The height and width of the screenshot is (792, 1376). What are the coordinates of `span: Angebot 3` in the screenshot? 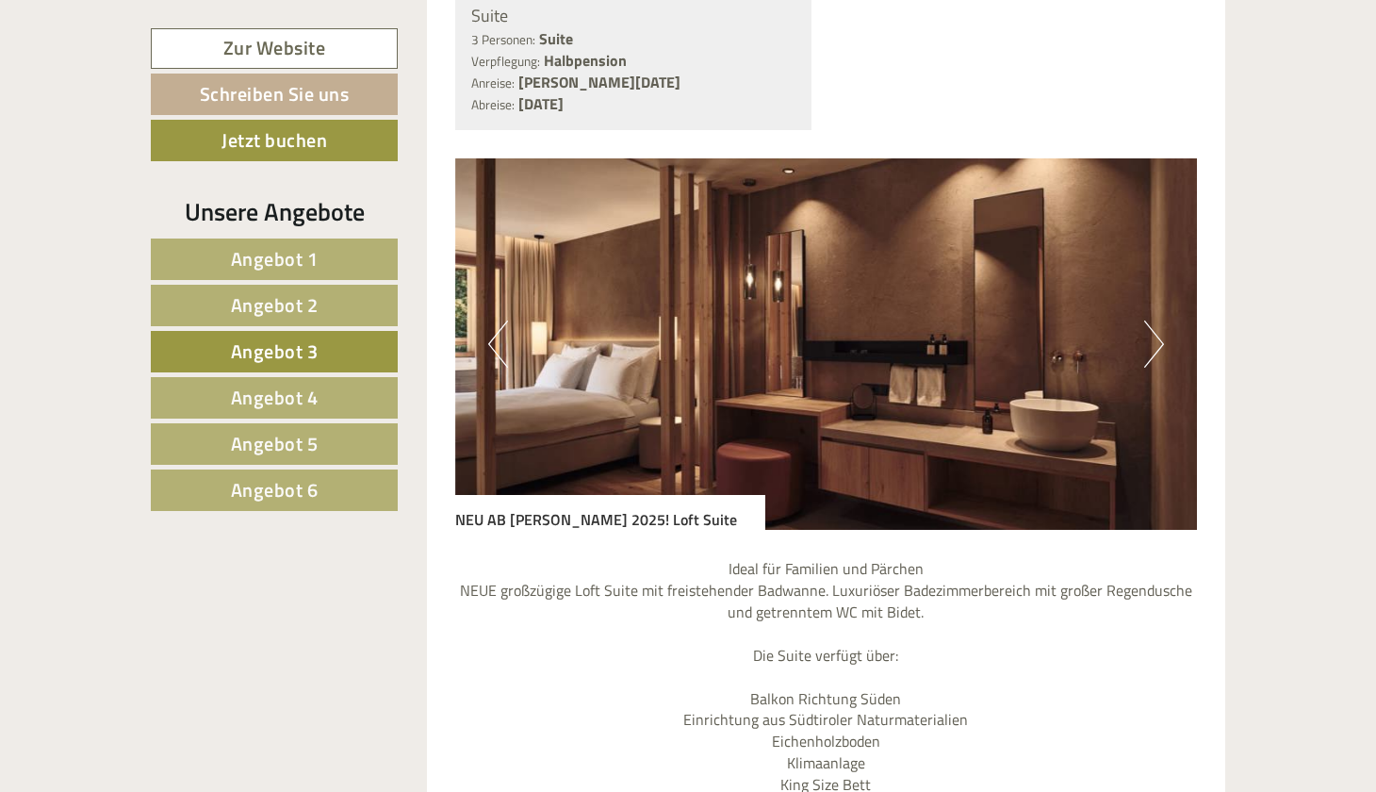 It's located at (274, 351).